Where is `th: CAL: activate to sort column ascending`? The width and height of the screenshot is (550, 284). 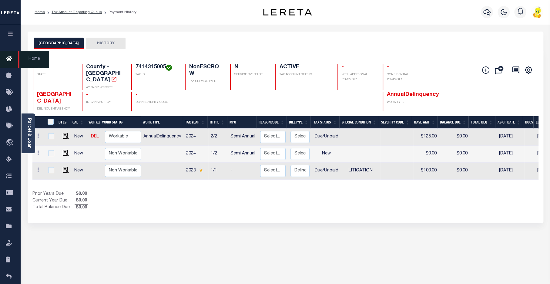 th: CAL: activate to sort column ascending is located at coordinates (78, 122).